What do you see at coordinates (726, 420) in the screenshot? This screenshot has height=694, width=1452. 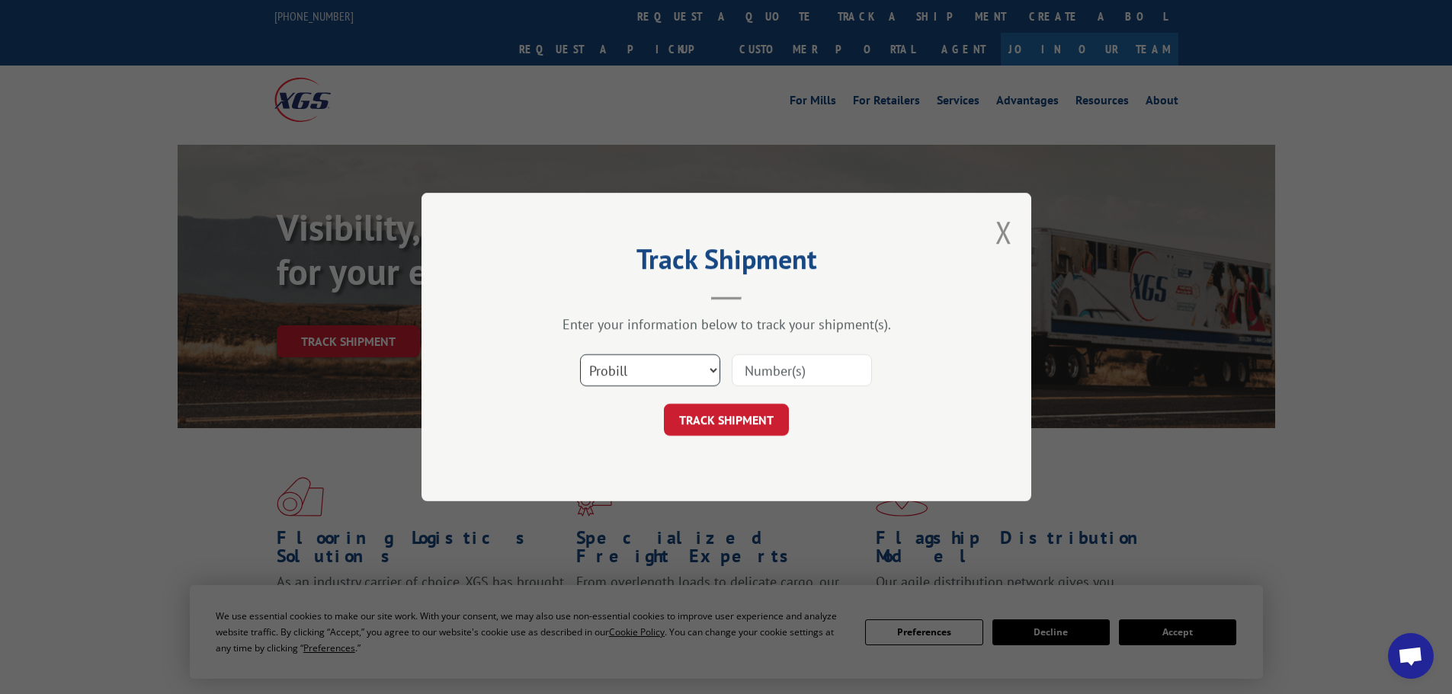 I see `button: TRACK SHIPMENT` at bounding box center [726, 420].